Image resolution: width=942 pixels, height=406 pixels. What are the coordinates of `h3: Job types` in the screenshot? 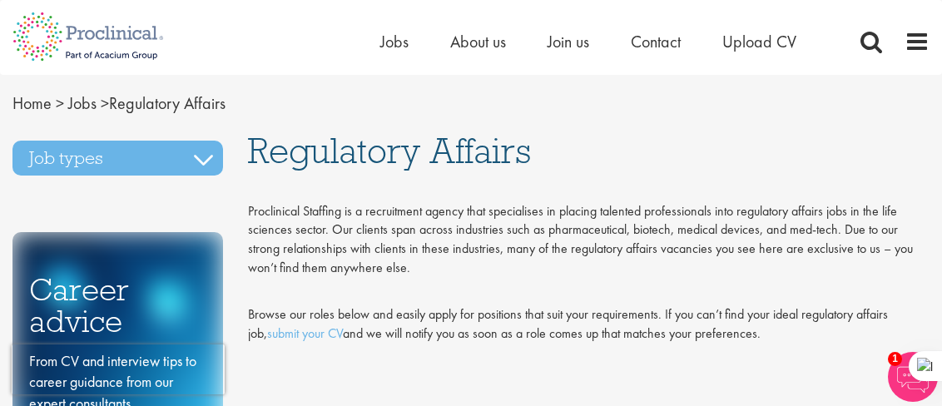 It's located at (117, 158).